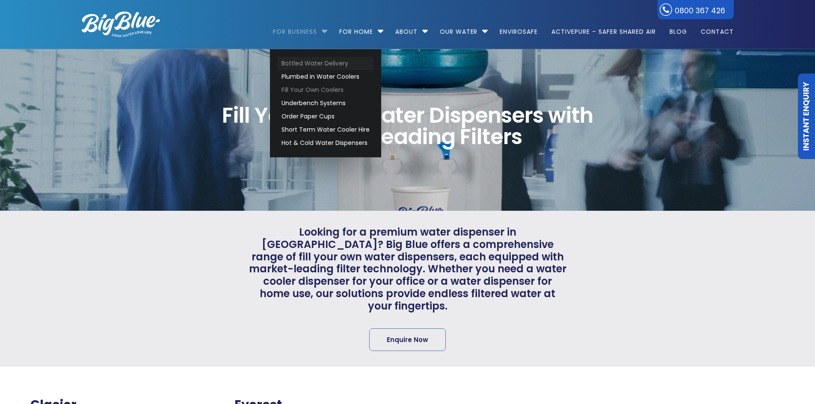 The height and width of the screenshot is (404, 815). What do you see at coordinates (326, 77) in the screenshot?
I see `a: Plumbed in Water Coolers` at bounding box center [326, 77].